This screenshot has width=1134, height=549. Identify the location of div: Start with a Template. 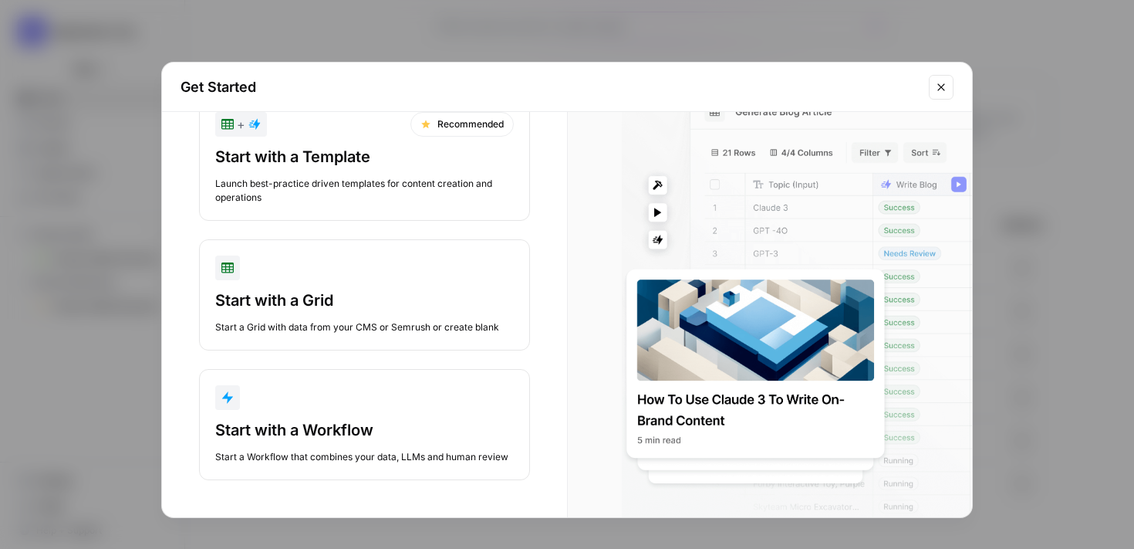
(364, 157).